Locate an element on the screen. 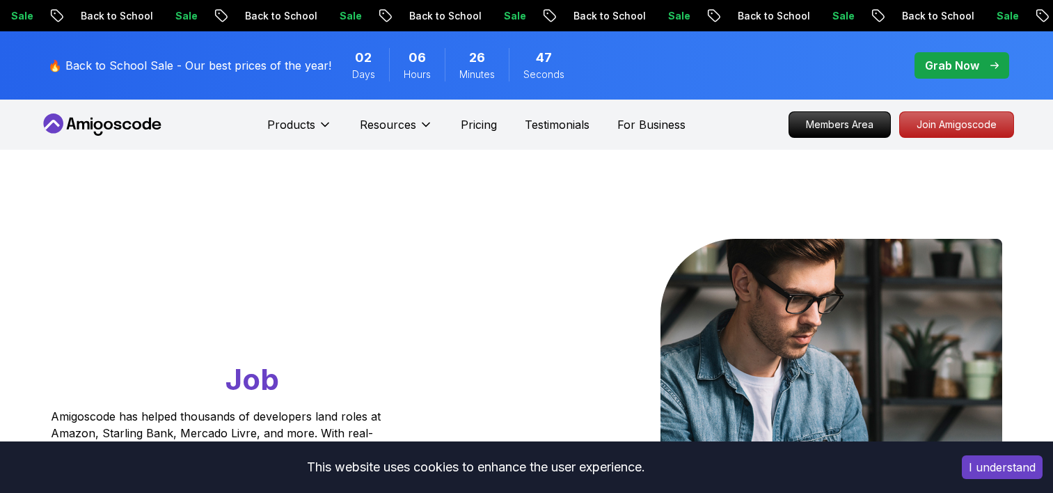  a: Pricing is located at coordinates (479, 125).